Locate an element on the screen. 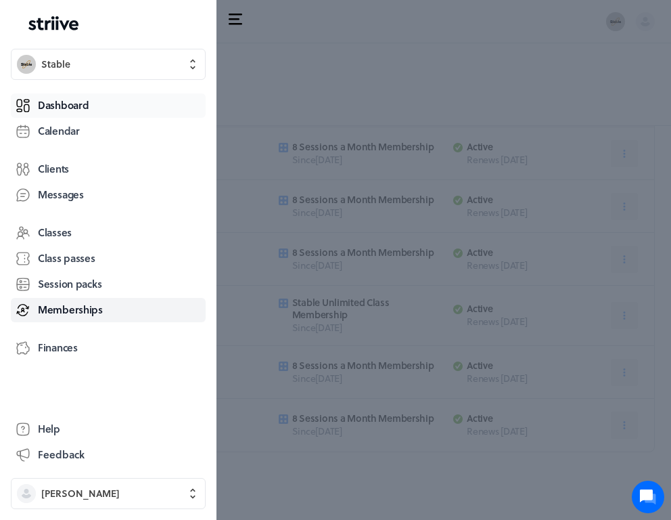 This screenshot has width=671, height=520. span: Messages is located at coordinates (61, 194).